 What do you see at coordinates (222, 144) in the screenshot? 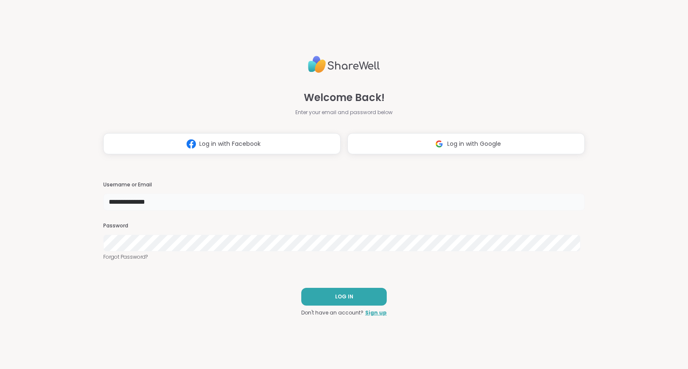
I see `button: Log in with Facebook` at bounding box center [222, 144].